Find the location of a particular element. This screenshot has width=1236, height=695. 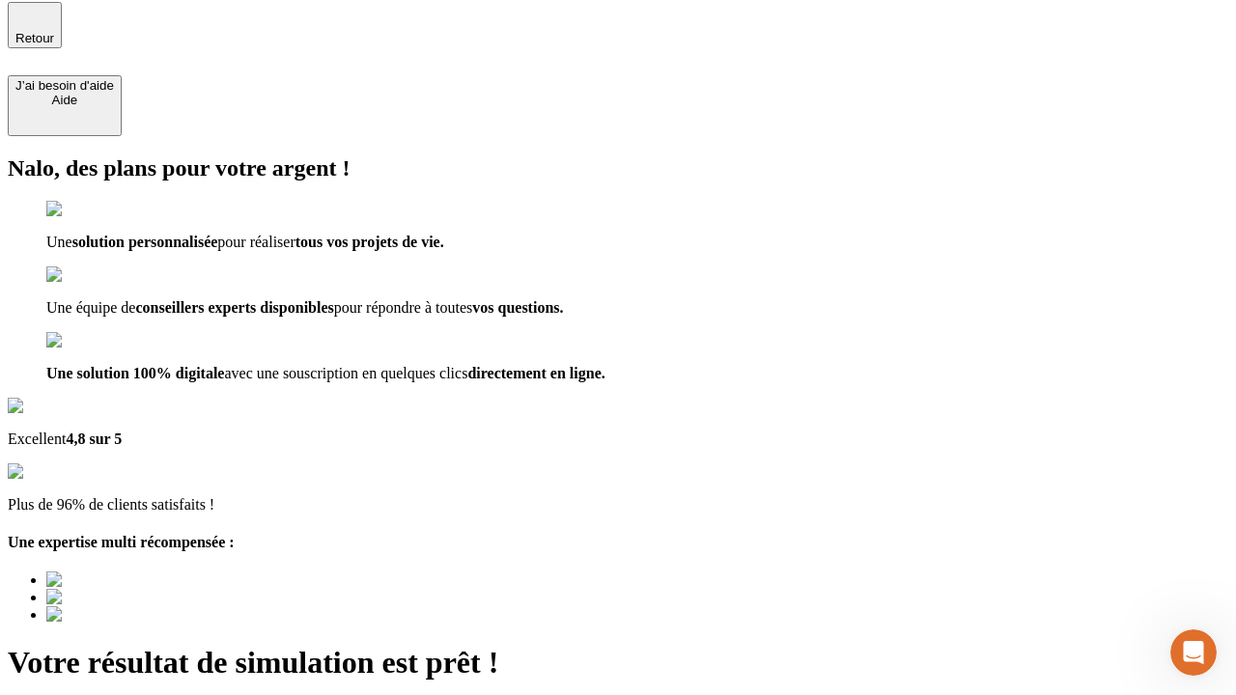

span: Une équipe de is located at coordinates (91, 307).